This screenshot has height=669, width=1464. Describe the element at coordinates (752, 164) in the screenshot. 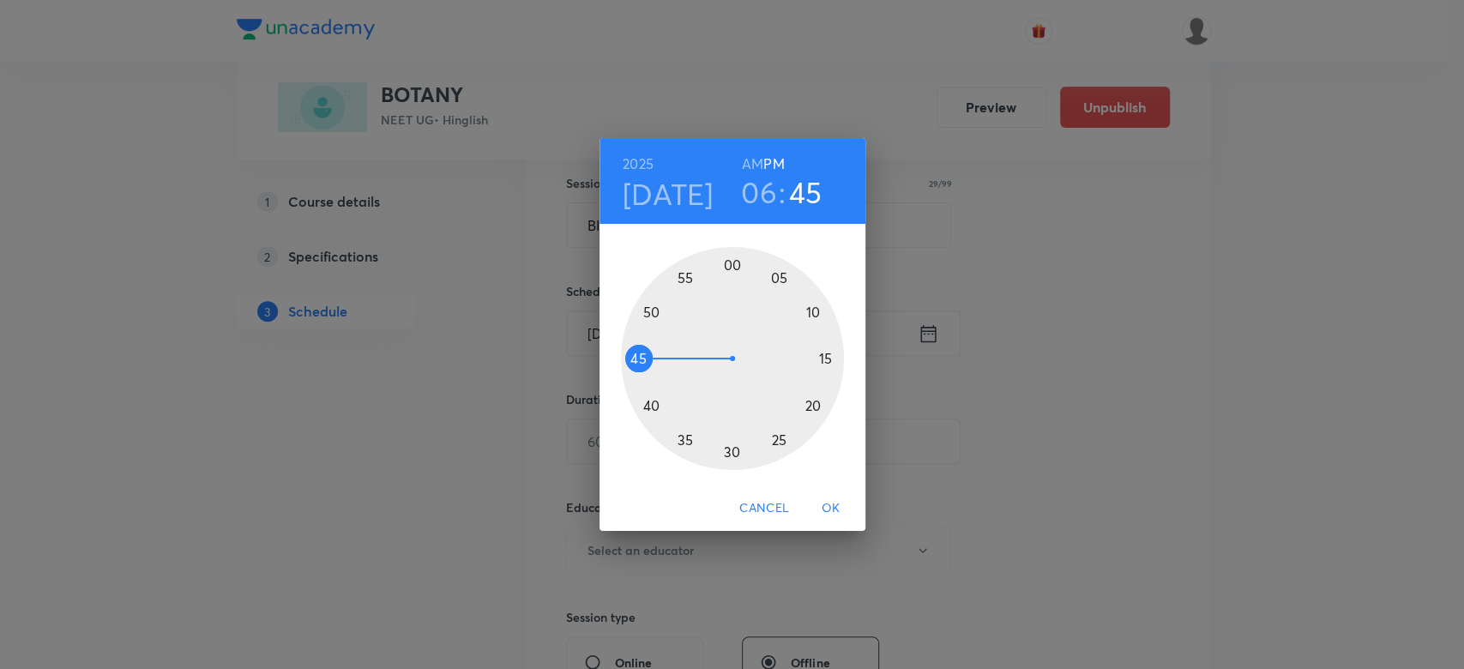

I see `h6: AM` at that location.